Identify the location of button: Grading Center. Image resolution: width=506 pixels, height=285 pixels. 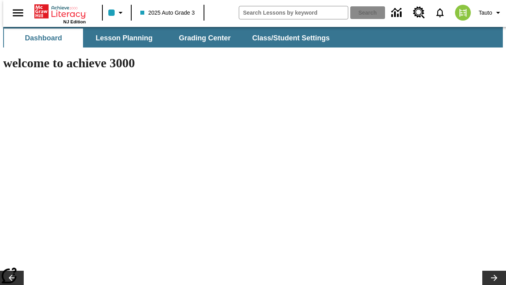
(205, 38).